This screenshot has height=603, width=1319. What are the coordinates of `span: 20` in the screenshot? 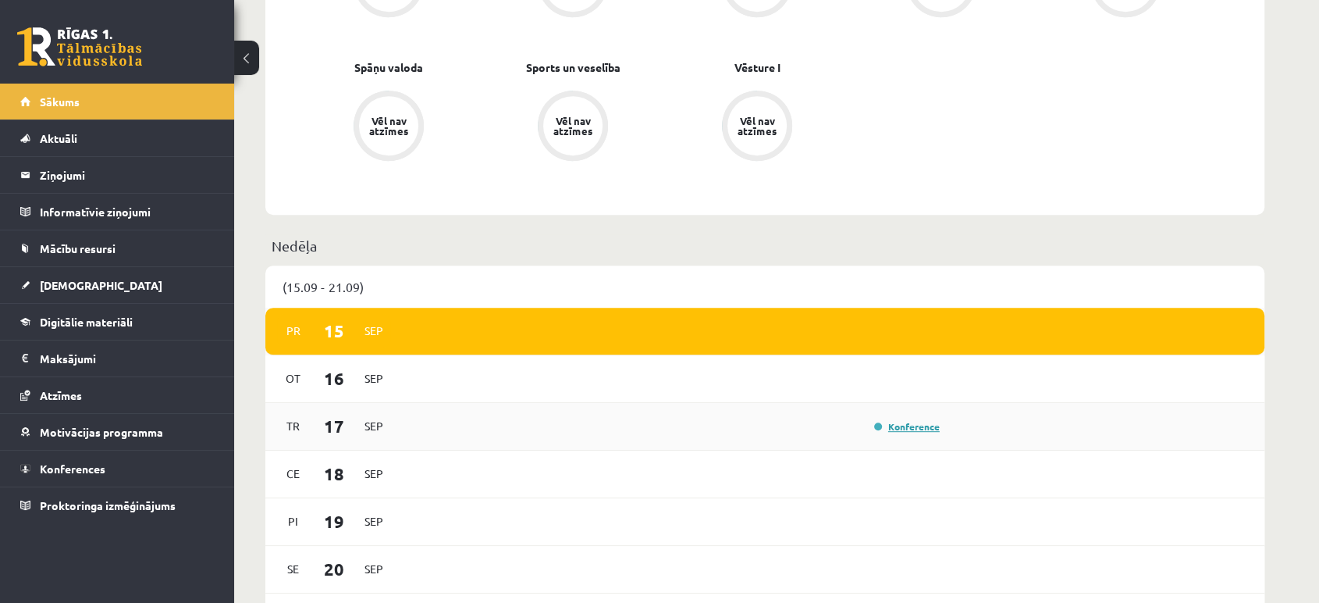 It's located at (334, 568).